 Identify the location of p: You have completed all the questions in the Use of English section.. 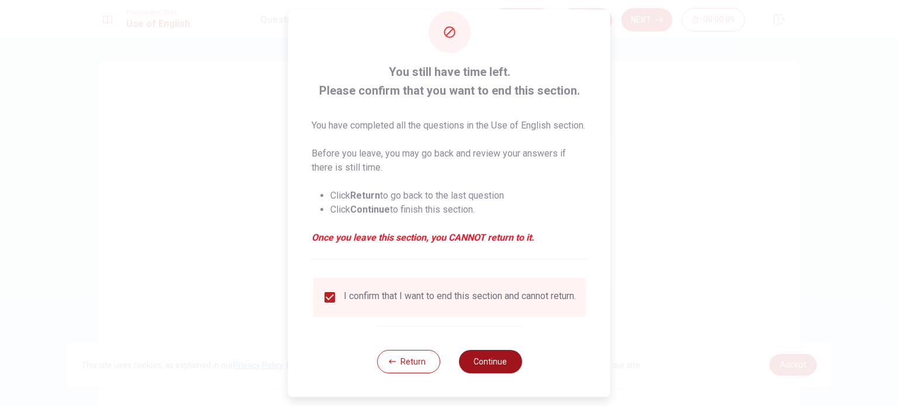
(449, 126).